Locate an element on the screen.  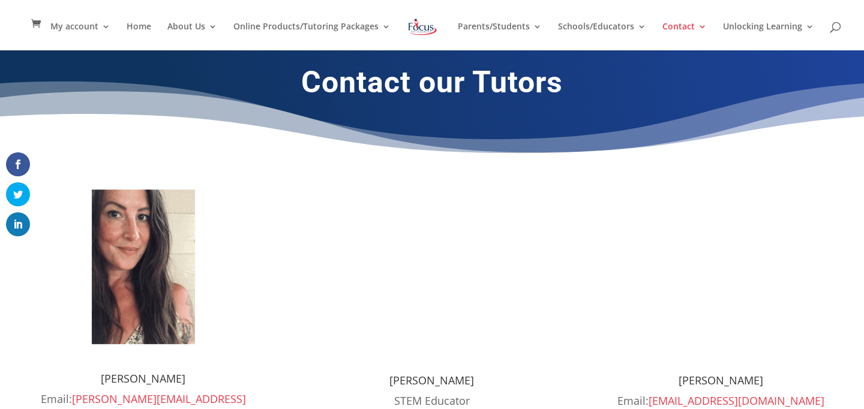
h1: Contact our Tutors is located at coordinates (432, 85).